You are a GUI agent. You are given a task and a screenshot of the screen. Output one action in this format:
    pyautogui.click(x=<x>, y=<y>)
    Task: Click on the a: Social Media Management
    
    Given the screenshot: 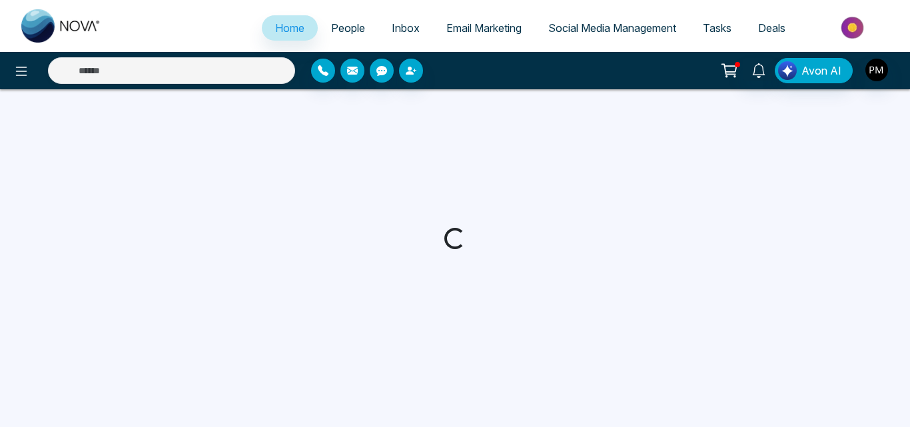 What is the action you would take?
    pyautogui.click(x=612, y=28)
    